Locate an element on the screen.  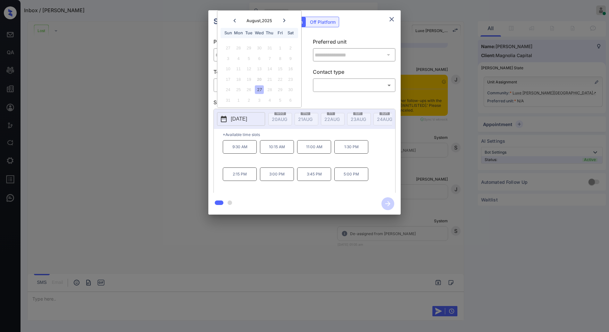
div: Not available Saturday, August 16th, 2025 is located at coordinates (291, 69).